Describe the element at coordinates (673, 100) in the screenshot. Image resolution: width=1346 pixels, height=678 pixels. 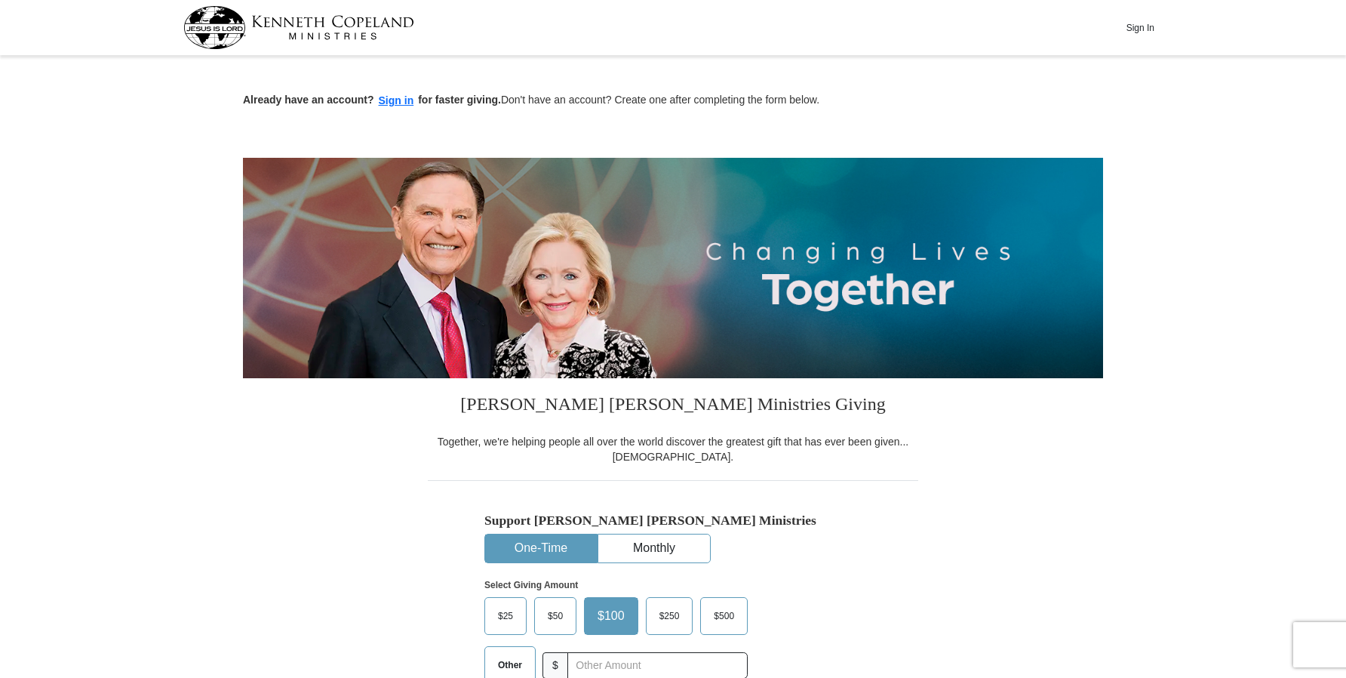
I see `p: Don't have an account? Create one after completing the form below.` at that location.